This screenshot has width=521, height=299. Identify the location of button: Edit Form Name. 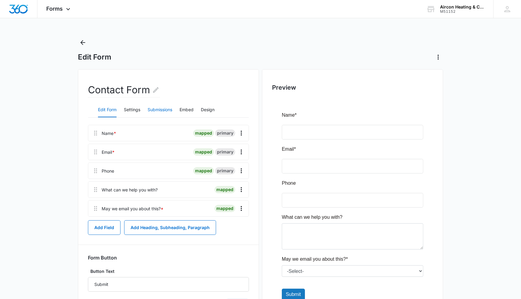
(156, 90).